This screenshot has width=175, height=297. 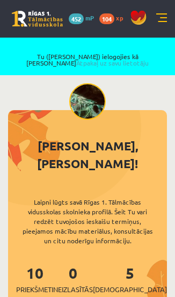 I want to click on div: Laipni lūgts savā Rīgas 1. Tālmācības vidusskolas skolnieka profilā. Šeit Tu vari redzēt tuvojošo..., so click(x=87, y=221).